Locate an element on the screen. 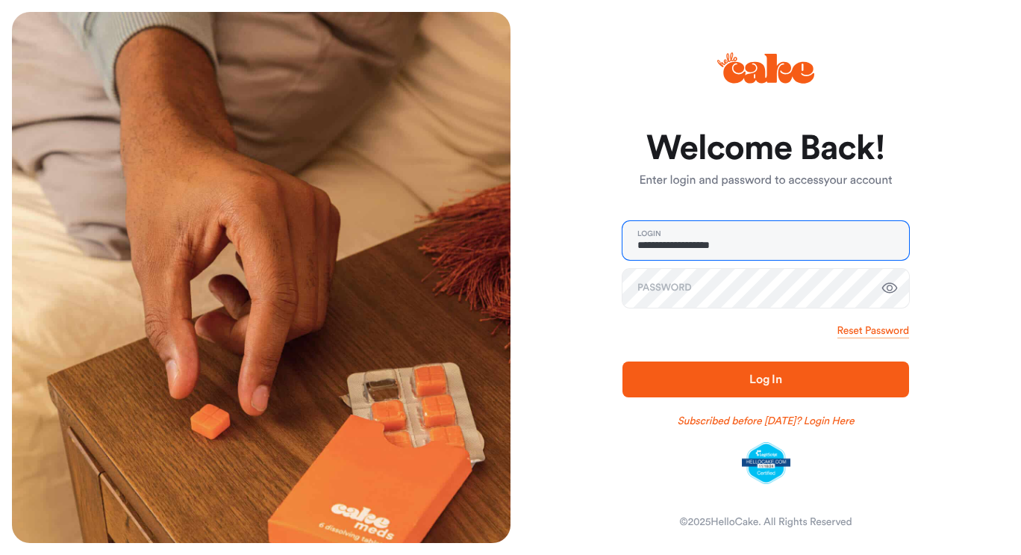 This screenshot has height=555, width=1021. h1: Welcome Back! is located at coordinates (766, 149).